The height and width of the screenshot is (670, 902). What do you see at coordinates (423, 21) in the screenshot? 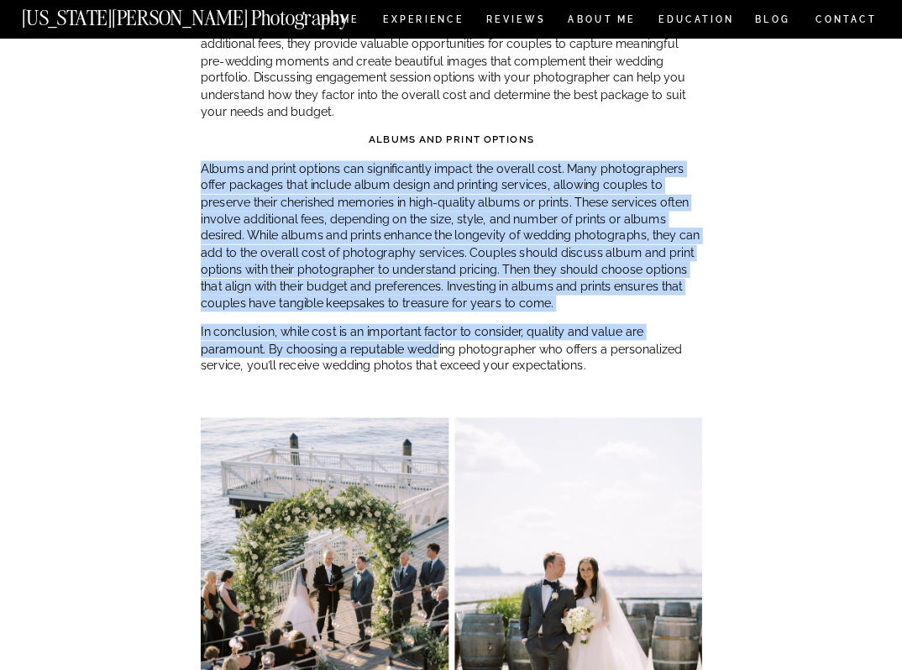
I see `nav: Experience` at bounding box center [423, 21].